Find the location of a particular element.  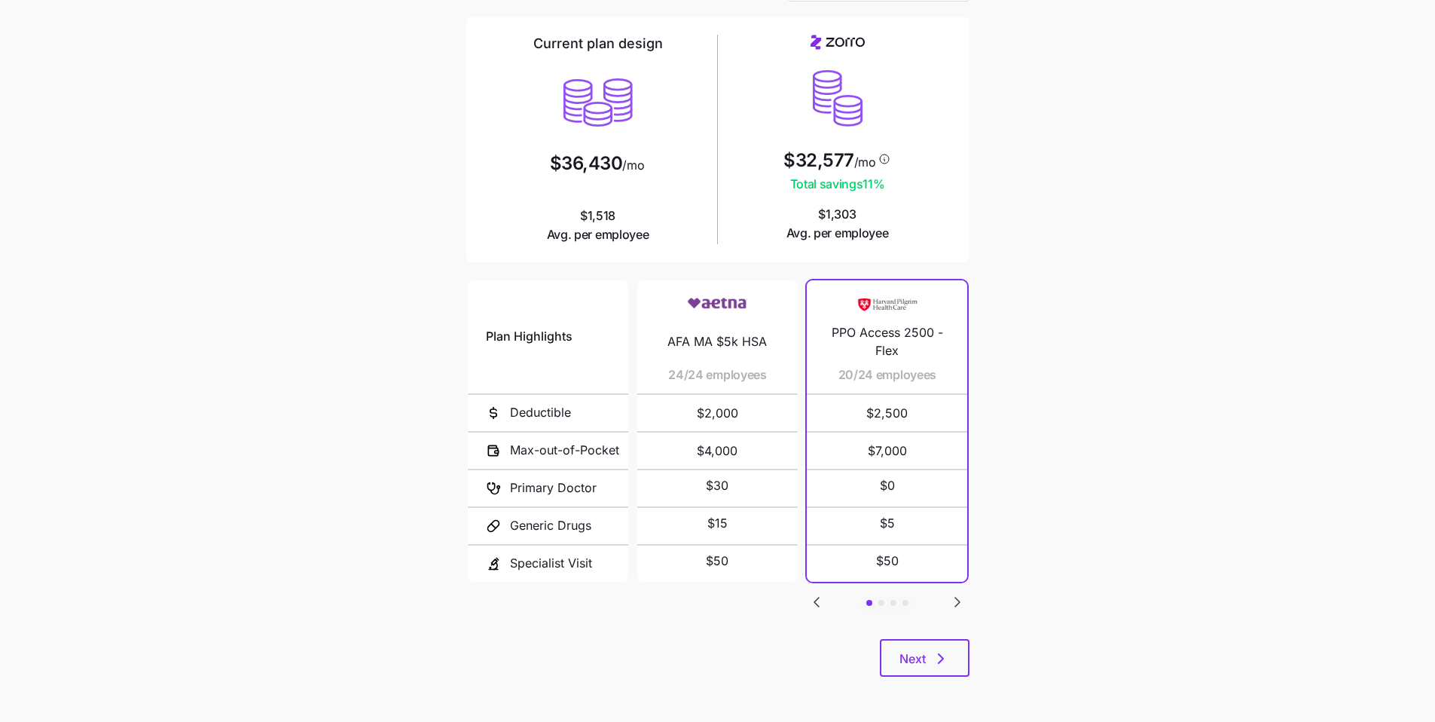

button: Go to next slide is located at coordinates (958, 602).